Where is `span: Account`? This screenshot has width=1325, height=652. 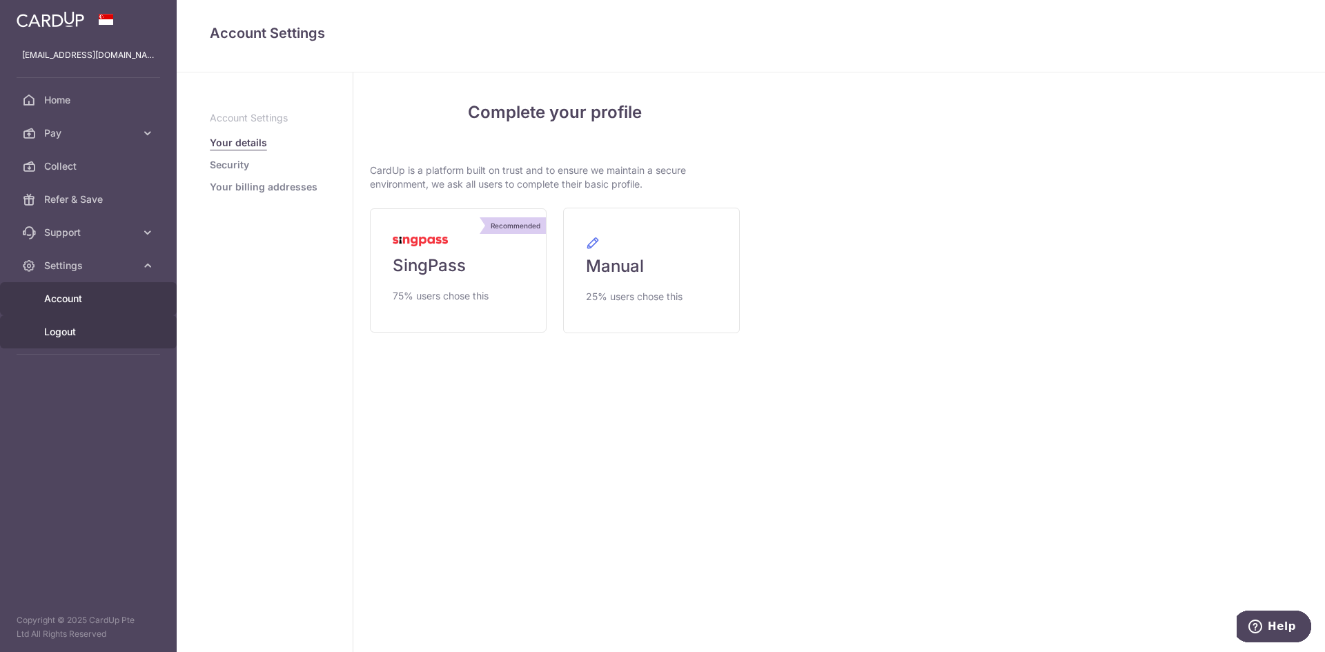
span: Account is located at coordinates (90, 299).